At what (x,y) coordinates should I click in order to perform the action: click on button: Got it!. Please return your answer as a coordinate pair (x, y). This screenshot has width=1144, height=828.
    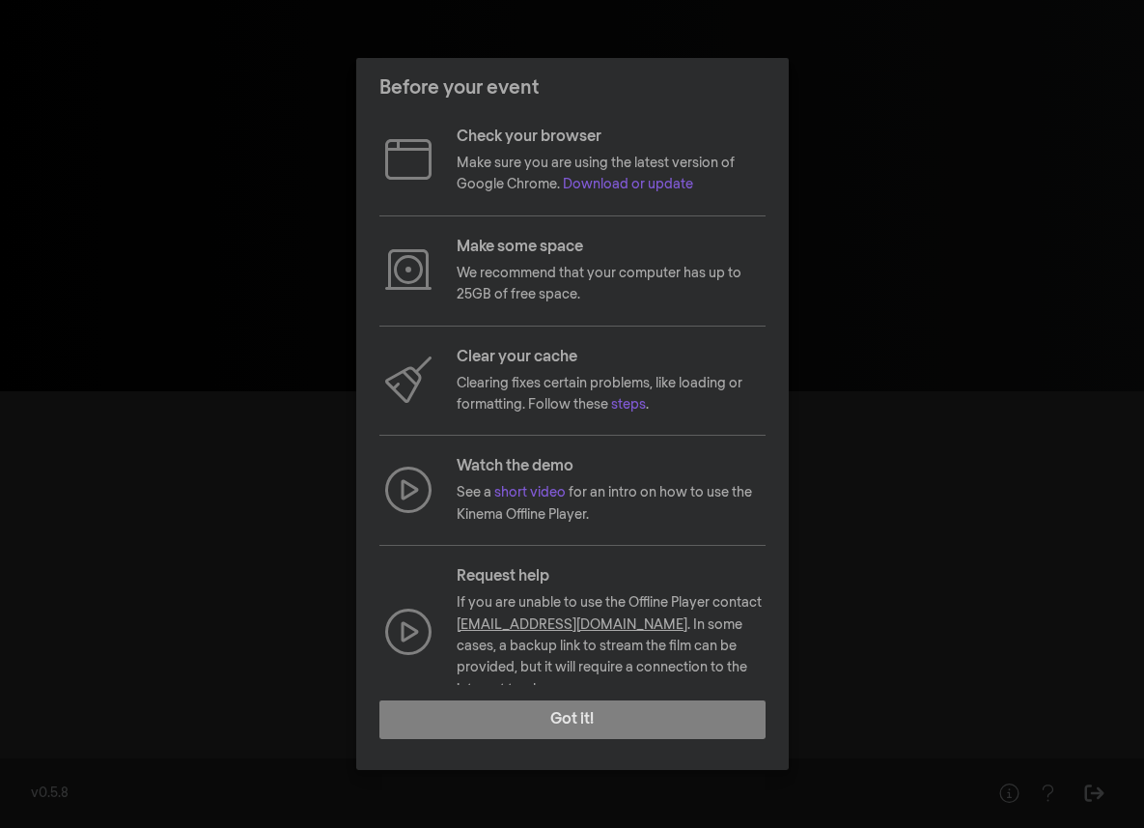
    Looking at the image, I should click on (573, 719).